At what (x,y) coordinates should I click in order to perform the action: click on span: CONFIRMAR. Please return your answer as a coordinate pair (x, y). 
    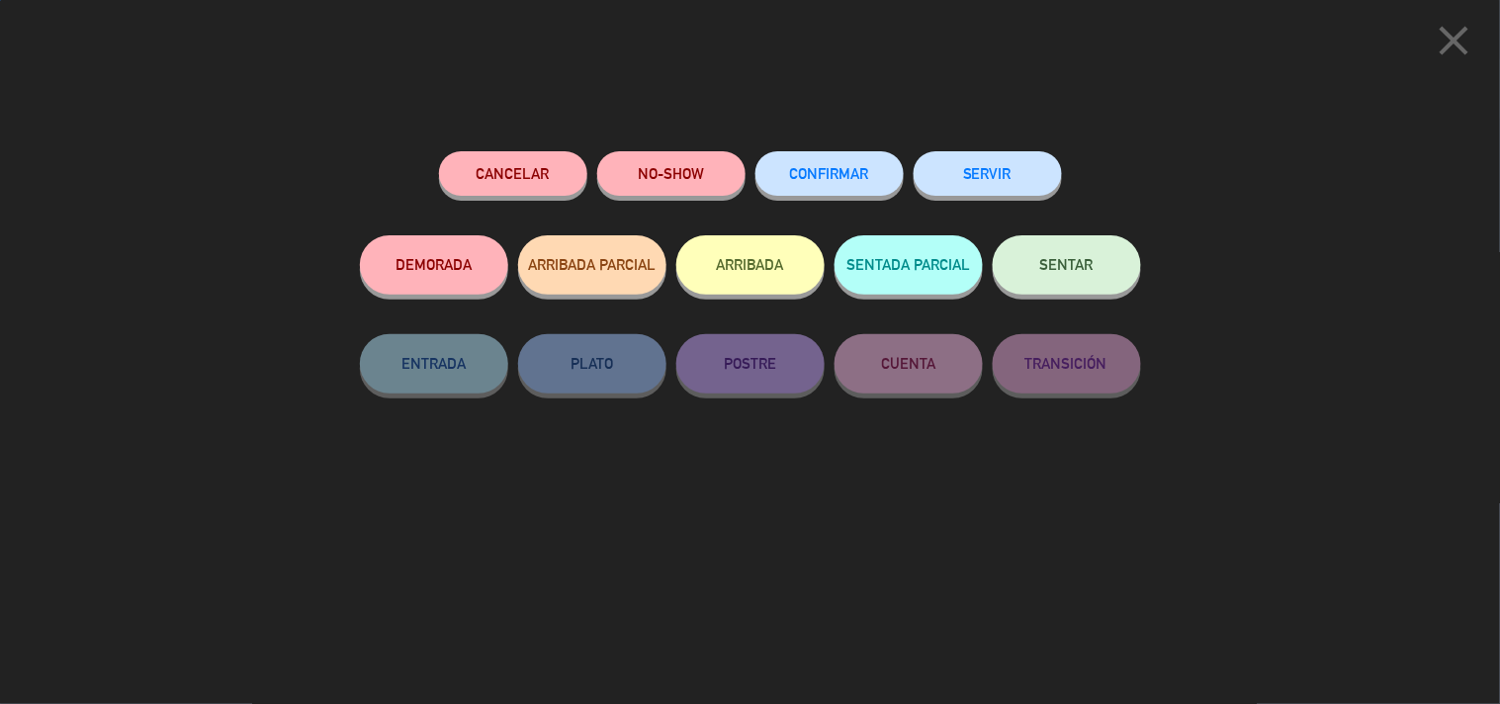
    Looking at the image, I should click on (830, 173).